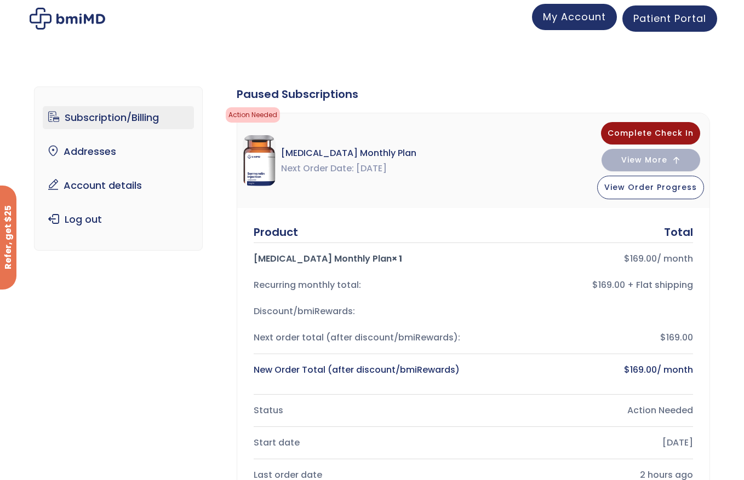 The width and height of the screenshot is (744, 480). Describe the element at coordinates (359, 312) in the screenshot. I see `div: Discount/bmiRewards:` at that location.